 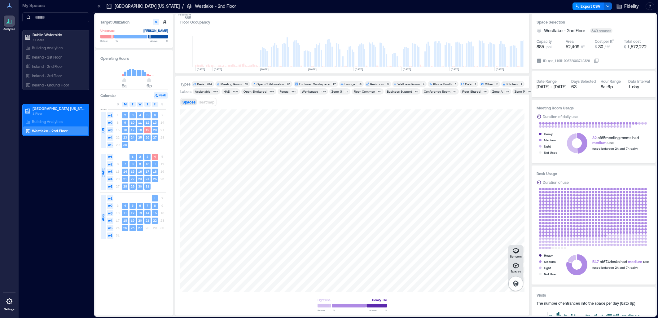 I want to click on span: w4, so click(x=110, y=138).